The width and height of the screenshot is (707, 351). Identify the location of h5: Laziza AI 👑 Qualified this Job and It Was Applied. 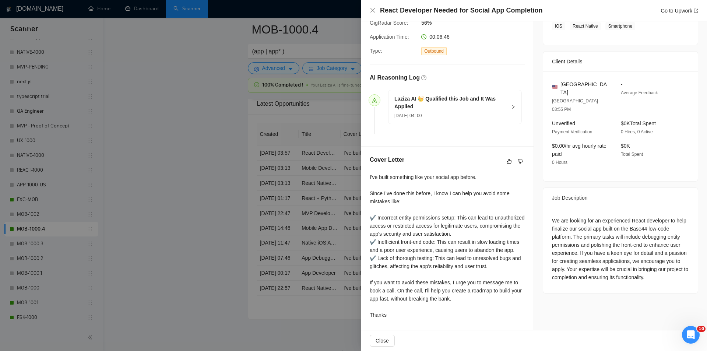
(450, 103).